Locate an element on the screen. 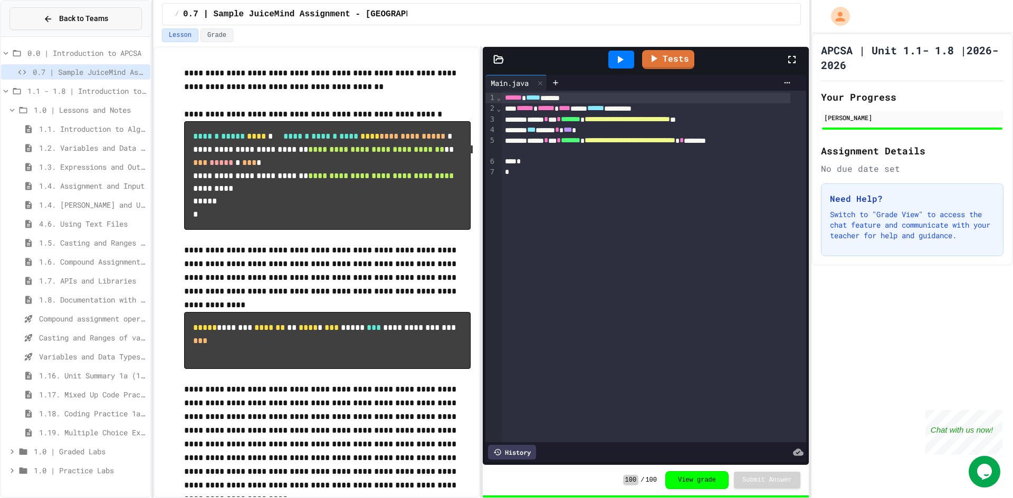 The width and height of the screenshot is (1013, 498). span: 0.0 | Introduction to APCSA is located at coordinates (86, 53).